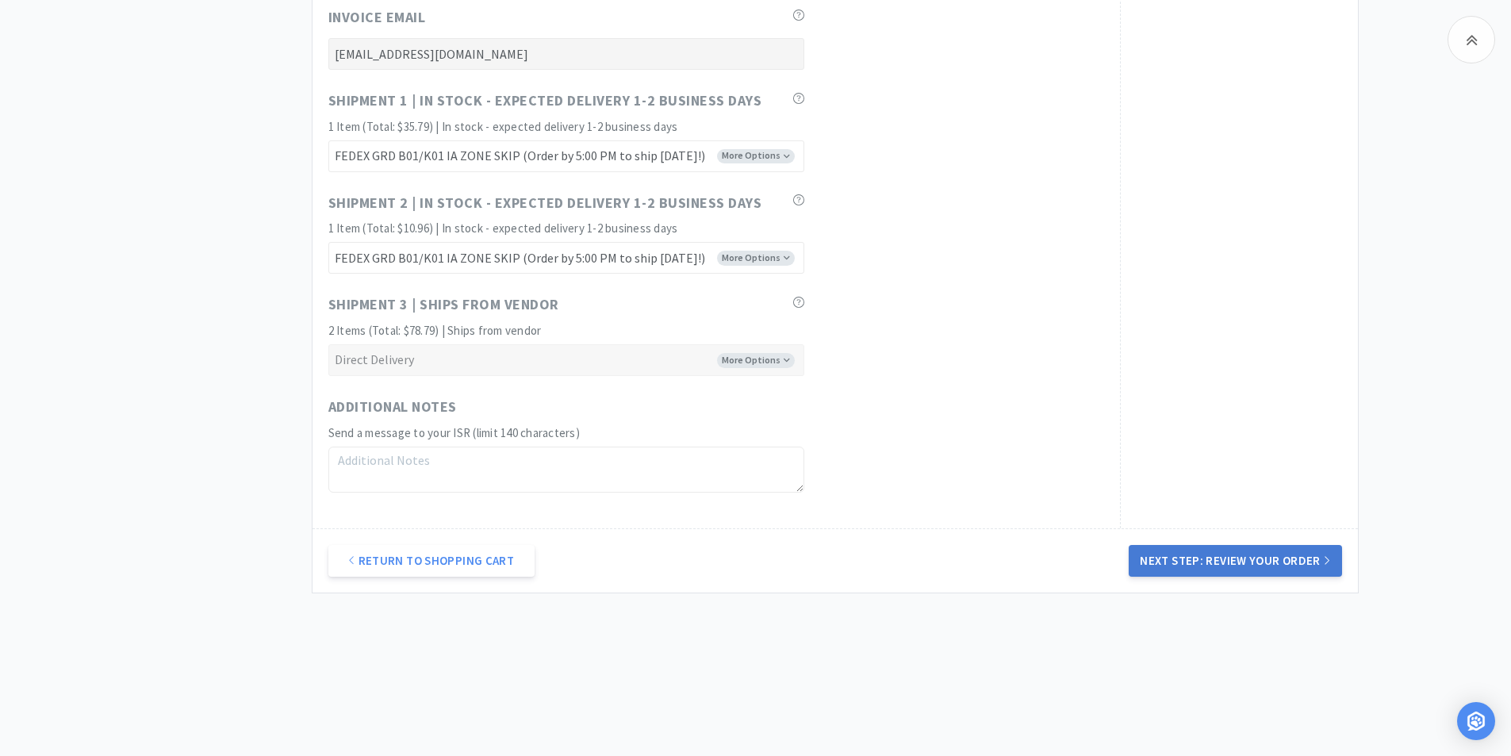 This screenshot has height=756, width=1511. Describe the element at coordinates (431, 561) in the screenshot. I see `a: Return to Shopping Cart` at that location.